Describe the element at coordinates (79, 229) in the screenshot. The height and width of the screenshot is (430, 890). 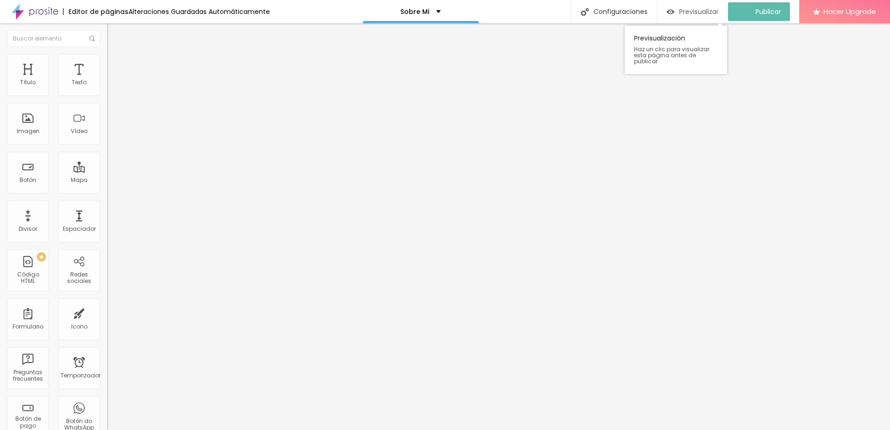
I see `div: Espaciador` at that location.